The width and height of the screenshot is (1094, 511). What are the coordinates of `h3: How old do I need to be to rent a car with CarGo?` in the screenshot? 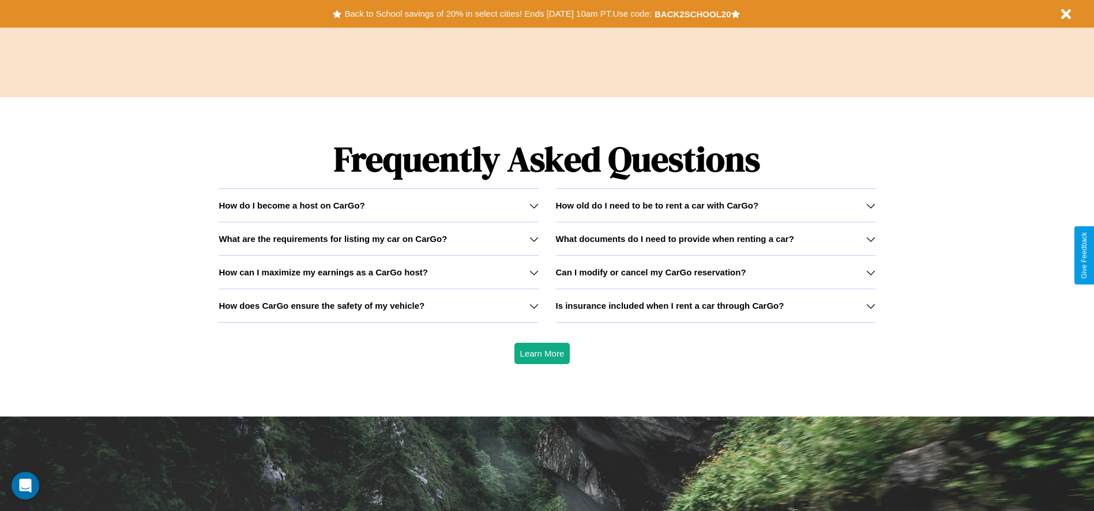 It's located at (657, 205).